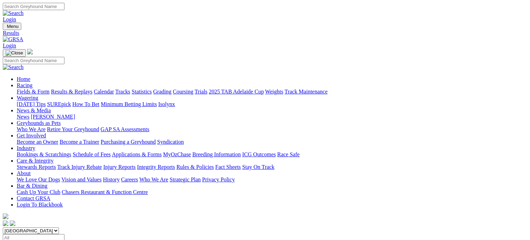 Image resolution: width=530 pixels, height=240 pixels. What do you see at coordinates (79, 141) in the screenshot?
I see `a: Become a Trainer` at bounding box center [79, 141].